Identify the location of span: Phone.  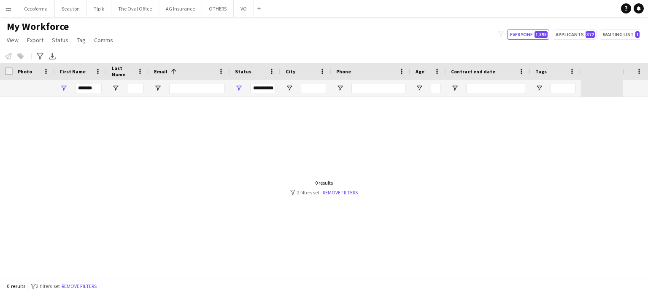
(343, 71).